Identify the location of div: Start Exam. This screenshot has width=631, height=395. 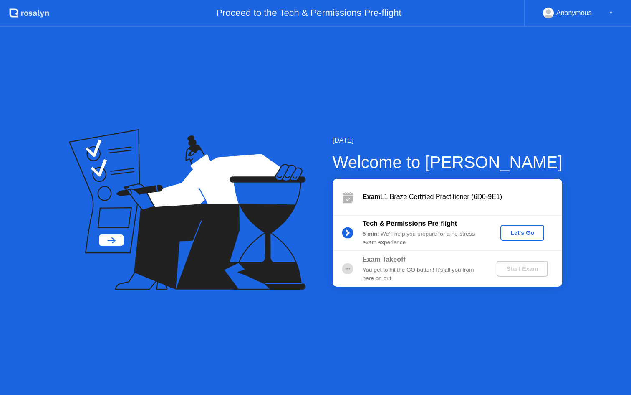
(522, 268).